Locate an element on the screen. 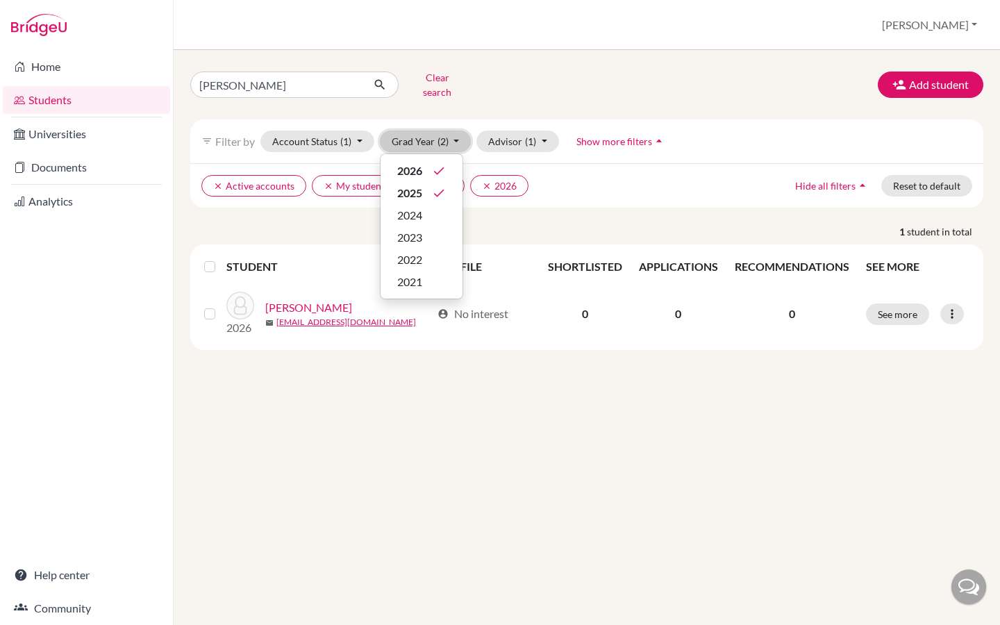  a: Universities is located at coordinates (86, 134).